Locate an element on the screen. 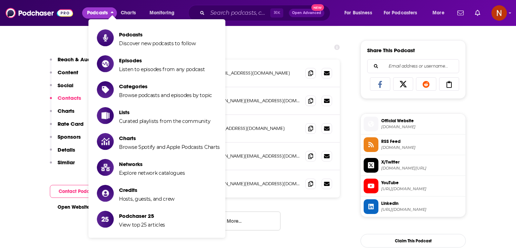 This screenshot has height=249, width=516. a: Share on Facebook is located at coordinates (380, 84).